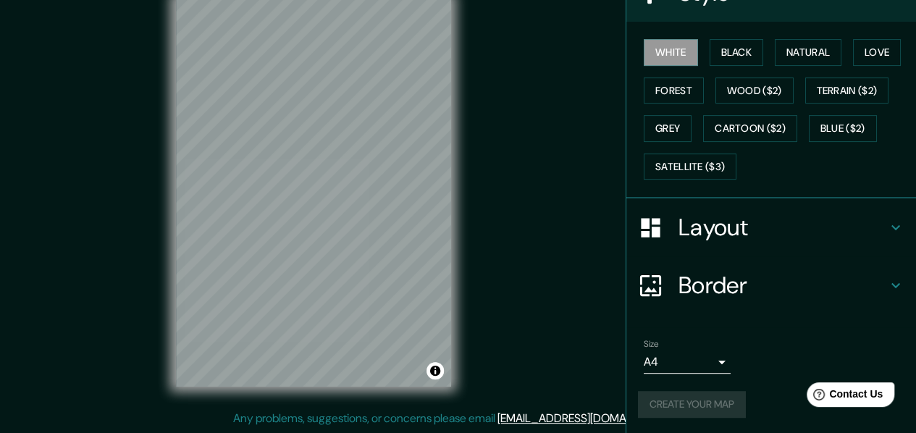 The width and height of the screenshot is (916, 433). Describe the element at coordinates (808, 52) in the screenshot. I see `button: Natural` at that location.